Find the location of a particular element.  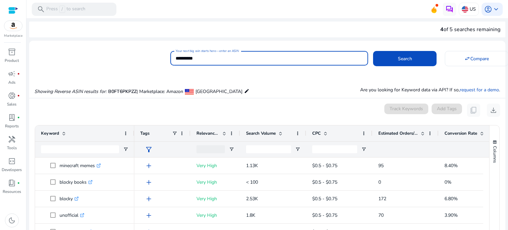

span: Estimated Orders/Month is located at coordinates (398, 133).